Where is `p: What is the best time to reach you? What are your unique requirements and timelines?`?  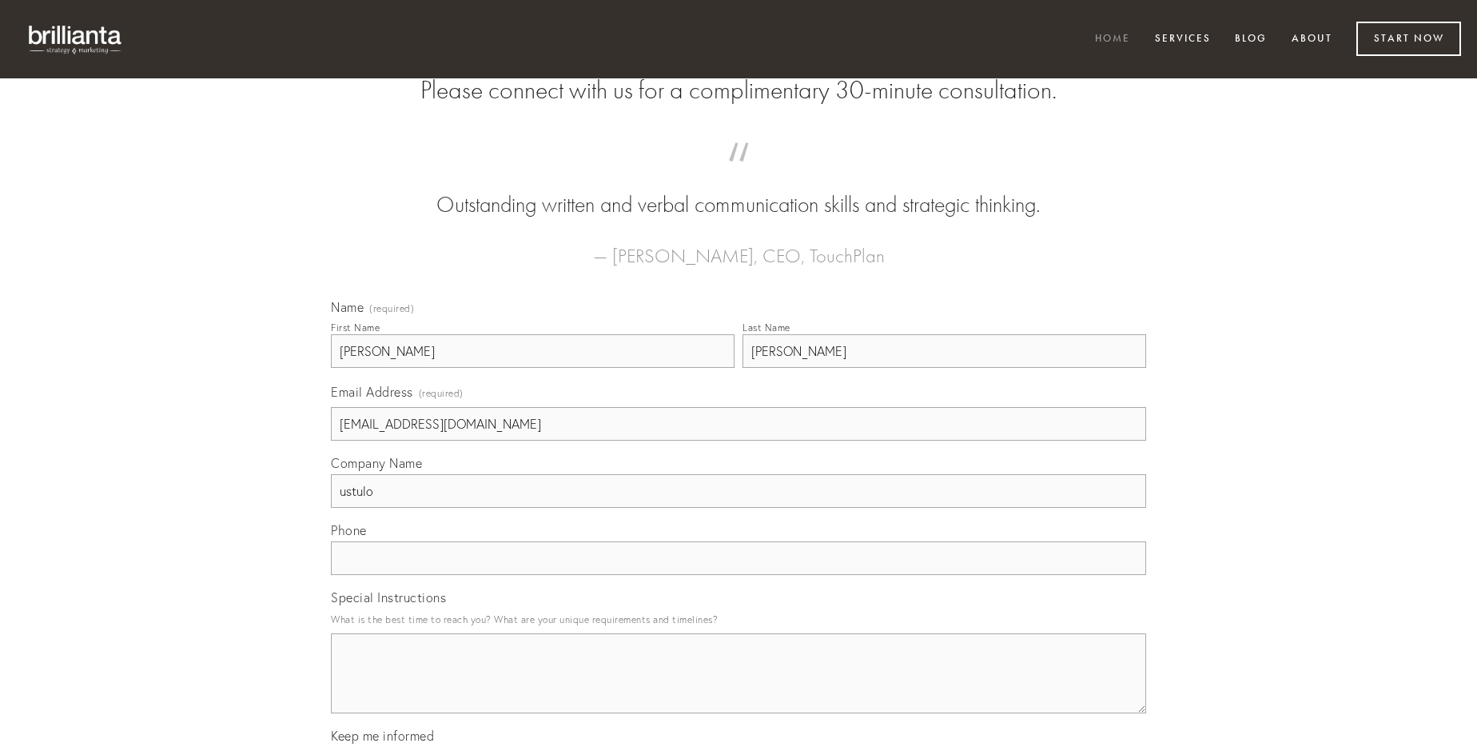
p: What is the best time to reach you? What are your unique requirements and timelines? is located at coordinates (739, 619).